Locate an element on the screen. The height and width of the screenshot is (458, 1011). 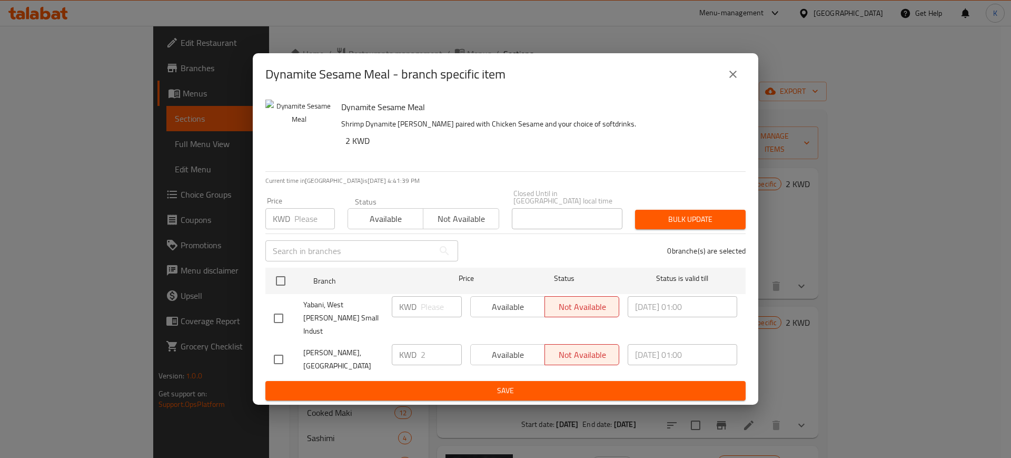
button: Save is located at coordinates (505, 390).